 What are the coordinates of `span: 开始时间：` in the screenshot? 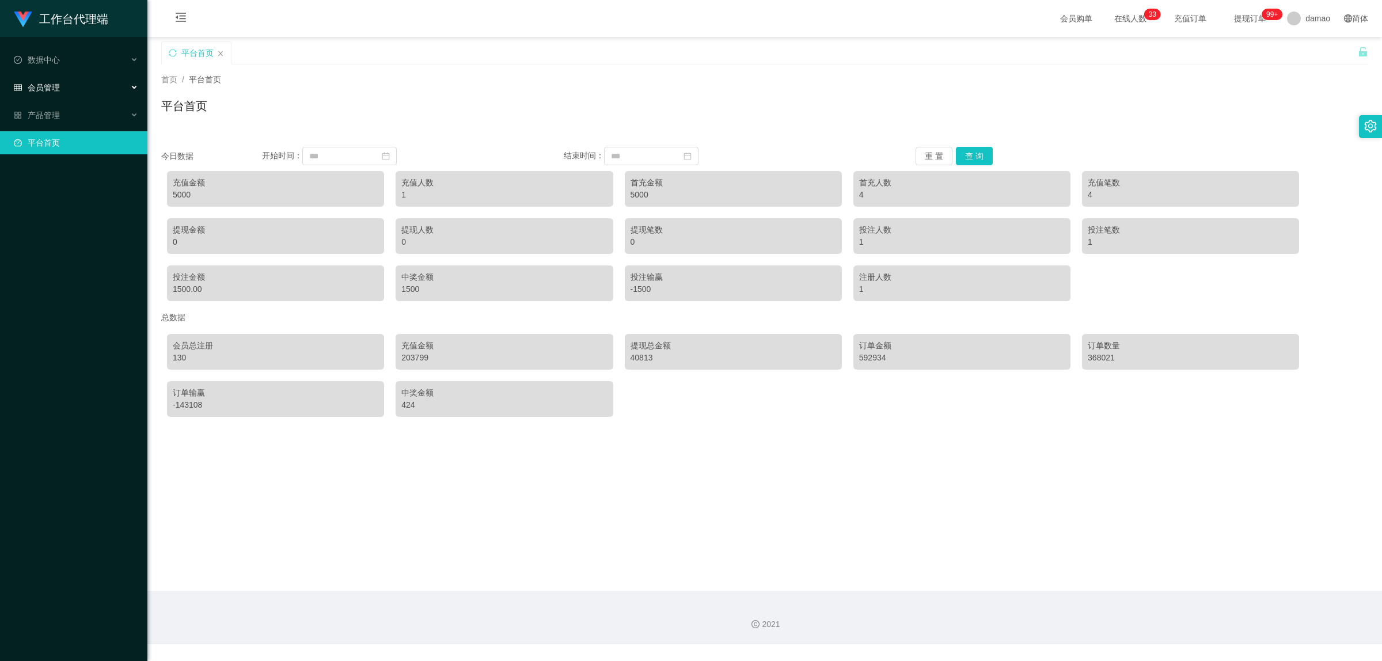 It's located at (282, 155).